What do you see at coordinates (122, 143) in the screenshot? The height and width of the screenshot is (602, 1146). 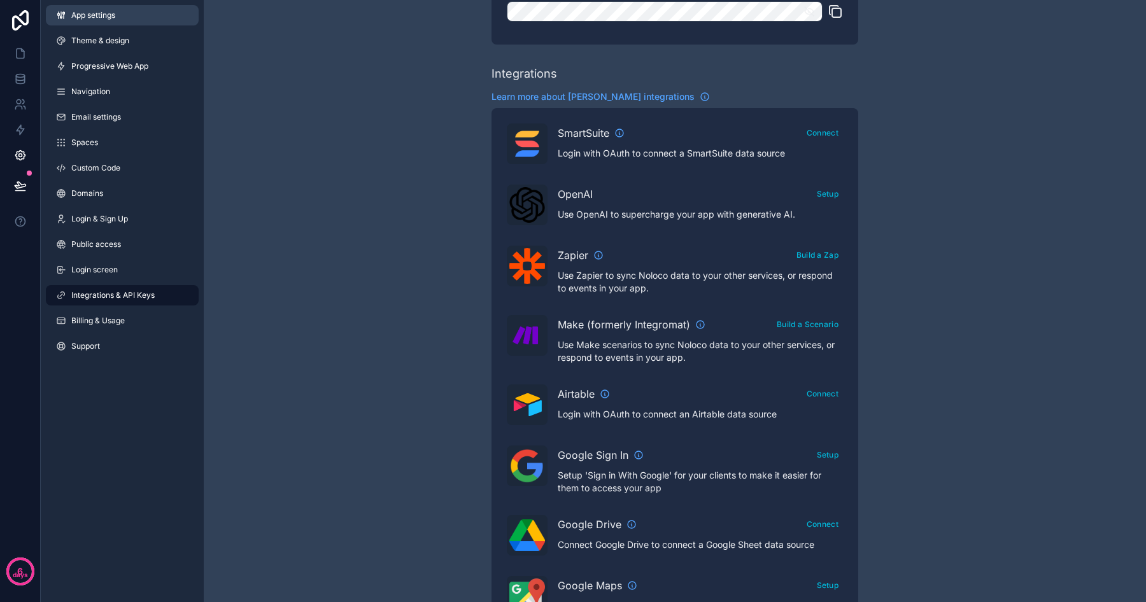 I see `a: Spaces` at bounding box center [122, 143].